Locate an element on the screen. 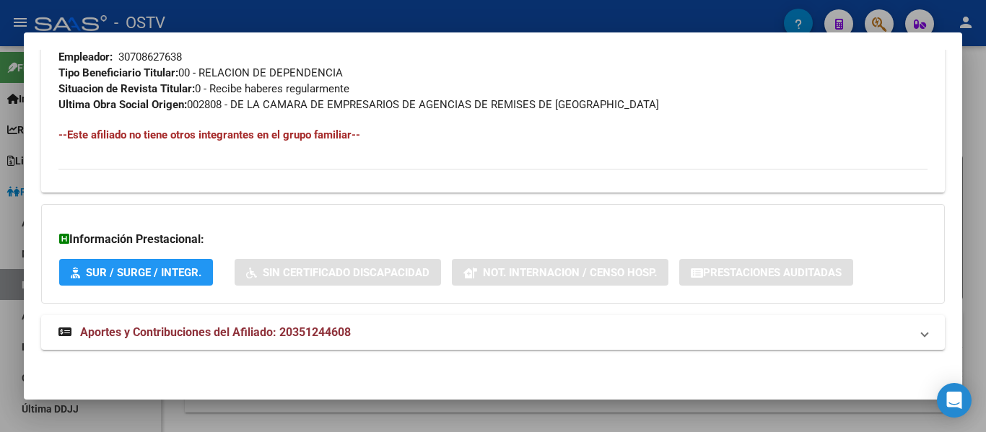  span: Sin Certificado Discapacidad is located at coordinates (346, 273).